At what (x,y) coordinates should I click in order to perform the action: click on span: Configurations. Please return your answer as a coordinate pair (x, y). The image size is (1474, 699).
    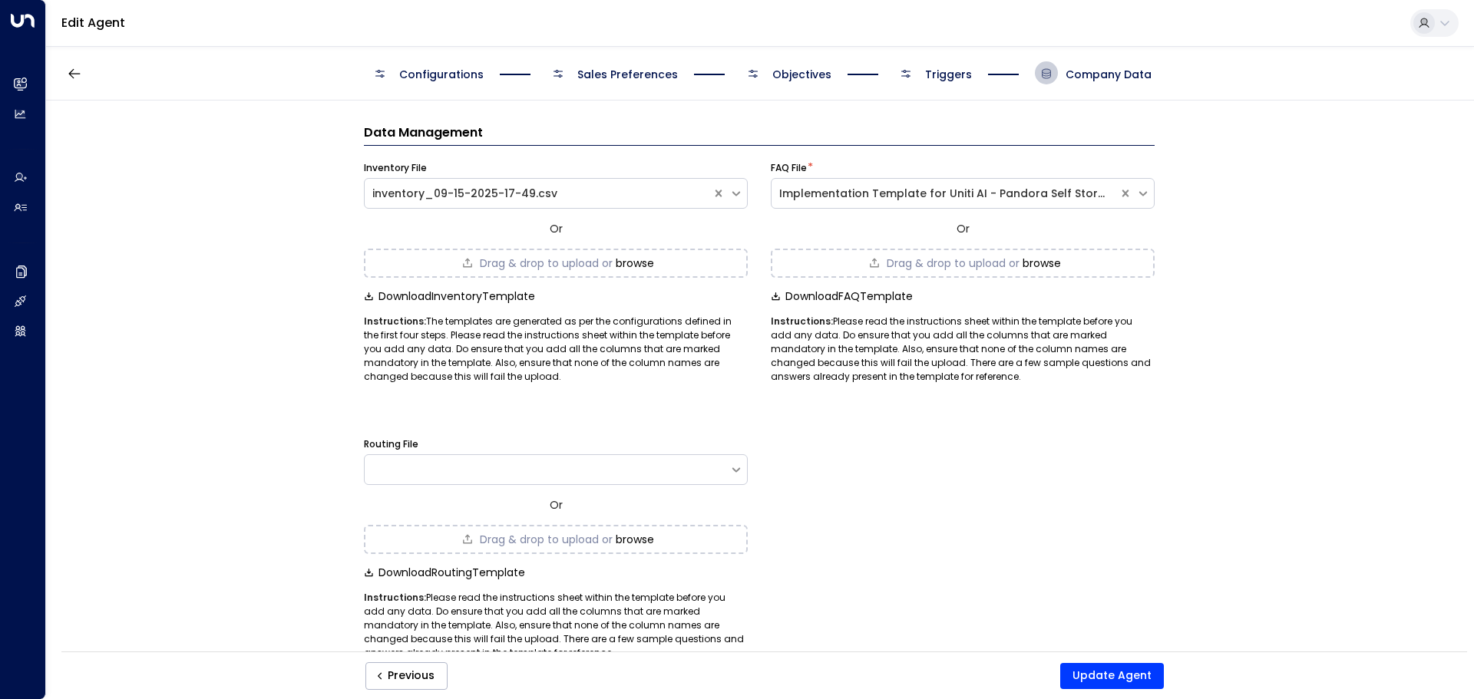
    Looking at the image, I should click on (441, 74).